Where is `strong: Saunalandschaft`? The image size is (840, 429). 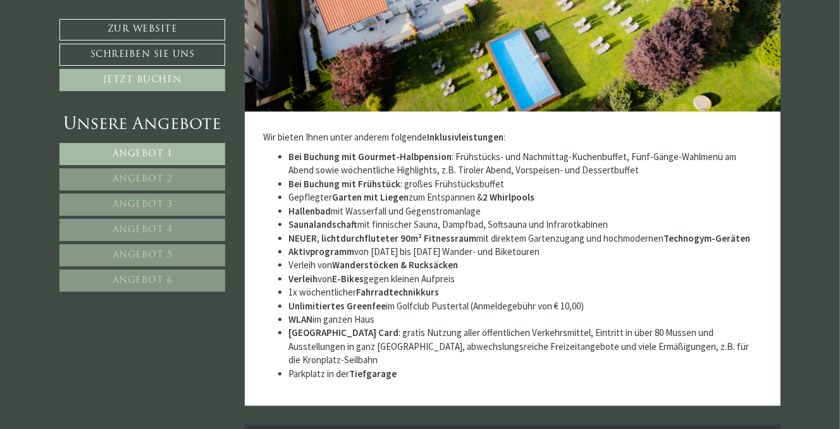 strong: Saunalandschaft is located at coordinates (323, 224).